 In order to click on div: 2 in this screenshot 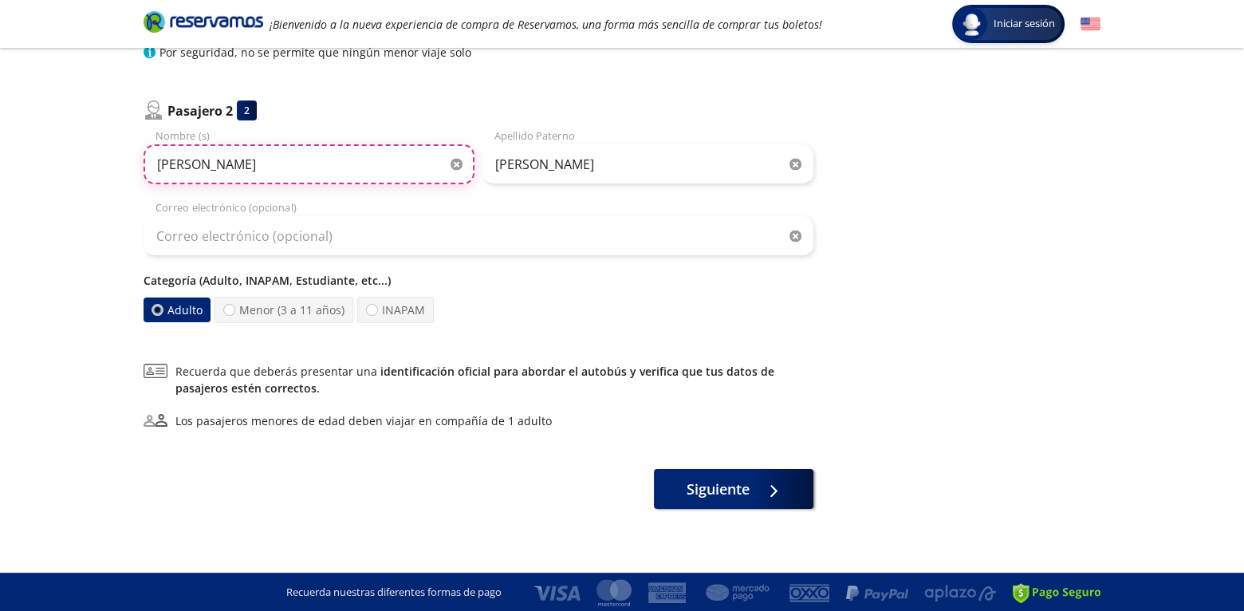, I will do `click(246, 110)`.